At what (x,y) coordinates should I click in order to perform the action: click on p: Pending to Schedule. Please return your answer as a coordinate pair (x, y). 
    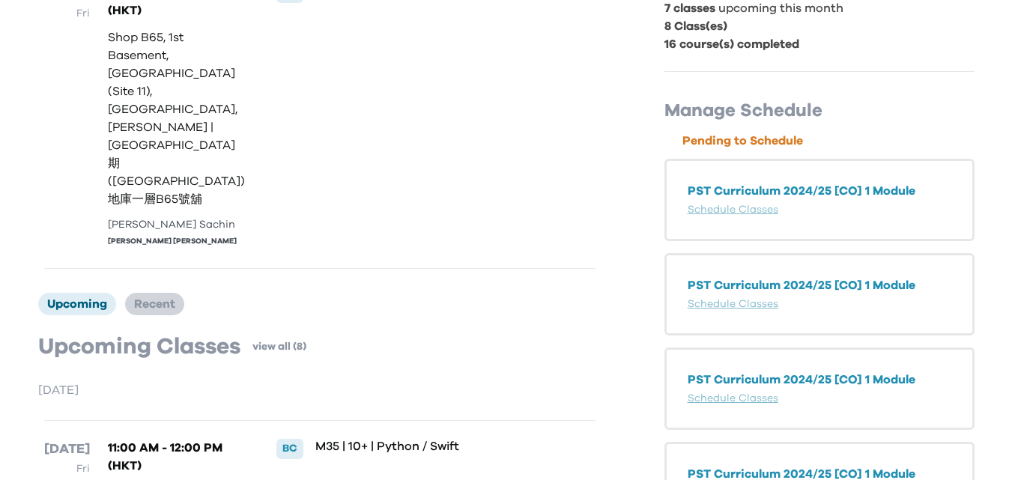
    Looking at the image, I should click on (828, 141).